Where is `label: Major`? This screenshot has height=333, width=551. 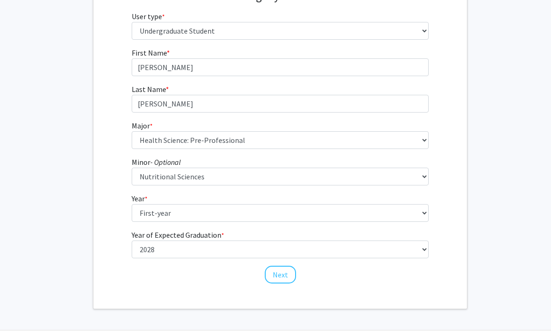 label: Major is located at coordinates (142, 126).